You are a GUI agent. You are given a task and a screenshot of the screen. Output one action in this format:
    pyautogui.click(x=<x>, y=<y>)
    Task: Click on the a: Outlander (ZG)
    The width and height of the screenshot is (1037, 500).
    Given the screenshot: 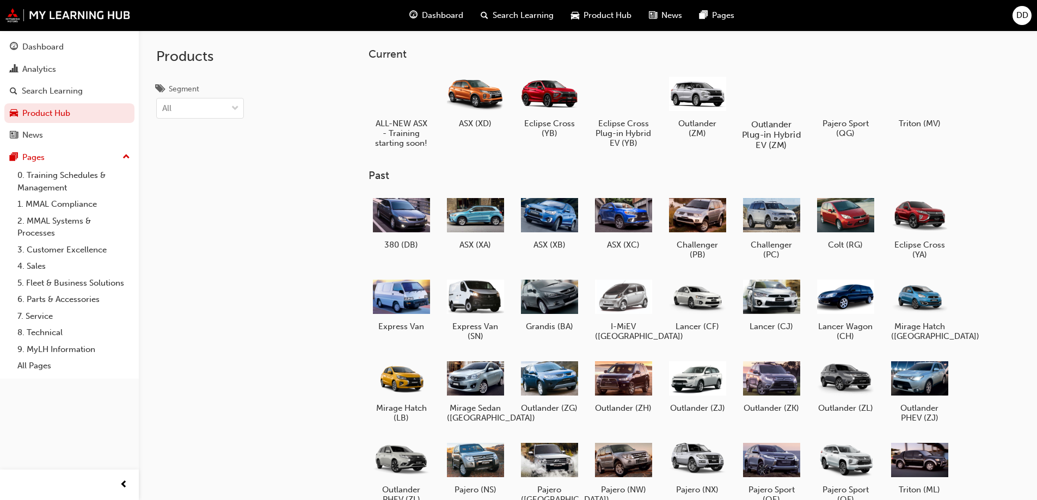 What is the action you would take?
    pyautogui.click(x=549, y=386)
    